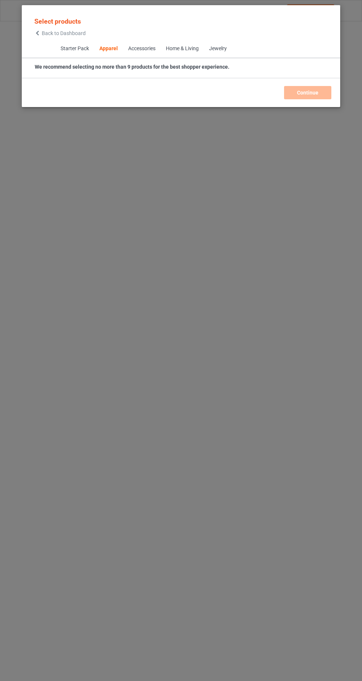  I want to click on strong: We recommend selecting no more than 9 products for the best shopper experience., so click(132, 67).